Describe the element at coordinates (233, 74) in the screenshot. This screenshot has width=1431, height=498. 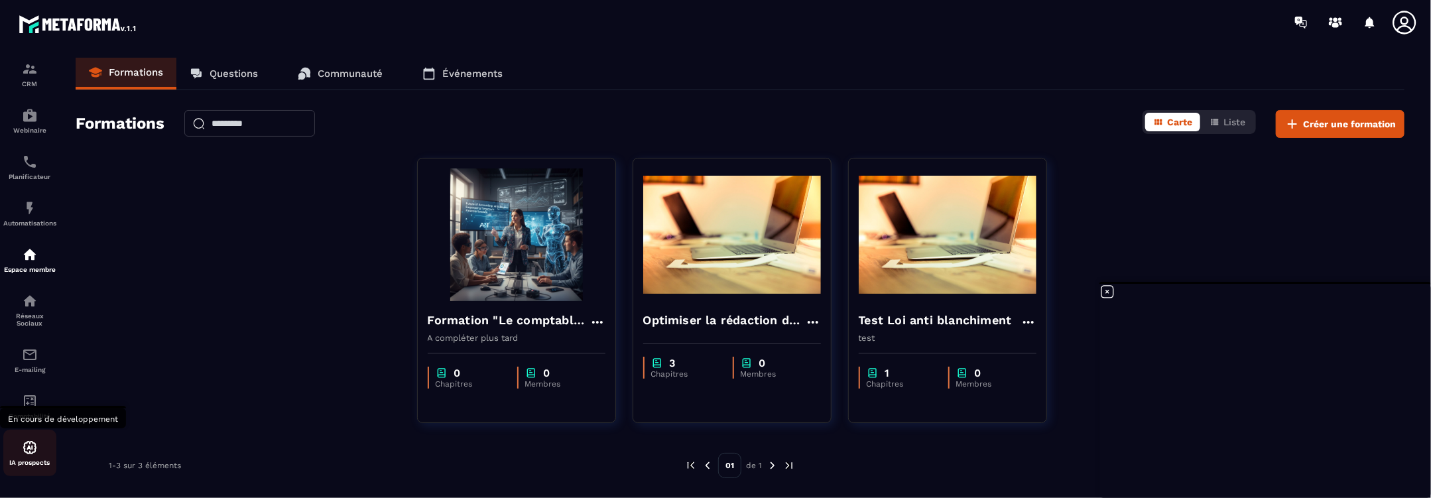
I see `p: Questions` at that location.